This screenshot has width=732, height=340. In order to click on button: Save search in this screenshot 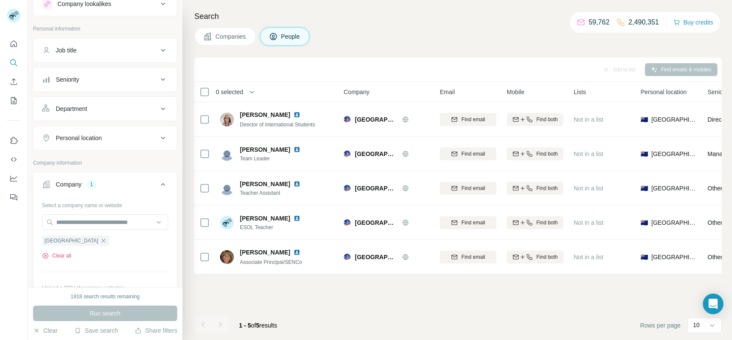, I will do `click(96, 330)`.